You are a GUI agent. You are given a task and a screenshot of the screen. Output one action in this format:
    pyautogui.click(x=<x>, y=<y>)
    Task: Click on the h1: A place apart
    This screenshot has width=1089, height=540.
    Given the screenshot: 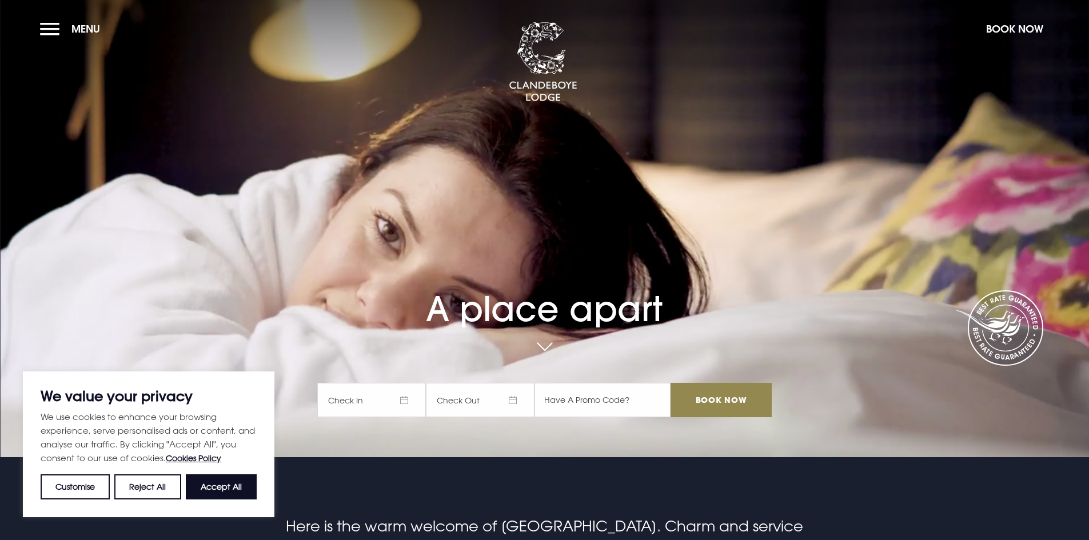 What is the action you would take?
    pyautogui.click(x=544, y=292)
    